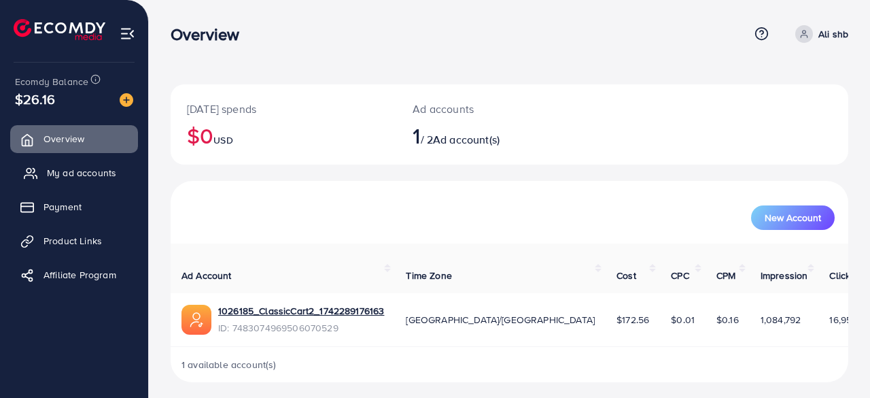  Describe the element at coordinates (127, 33) in the screenshot. I see `img: menu` at that location.